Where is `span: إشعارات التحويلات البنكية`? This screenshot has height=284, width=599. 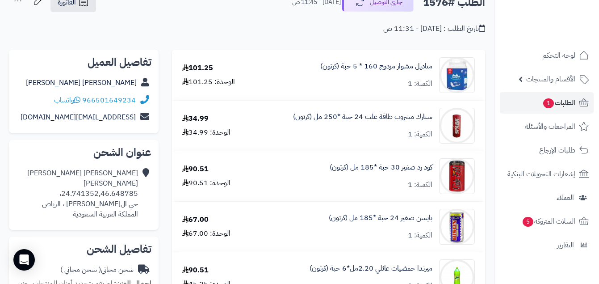
span: إشعارات التحويلات البنكية is located at coordinates (542, 174).